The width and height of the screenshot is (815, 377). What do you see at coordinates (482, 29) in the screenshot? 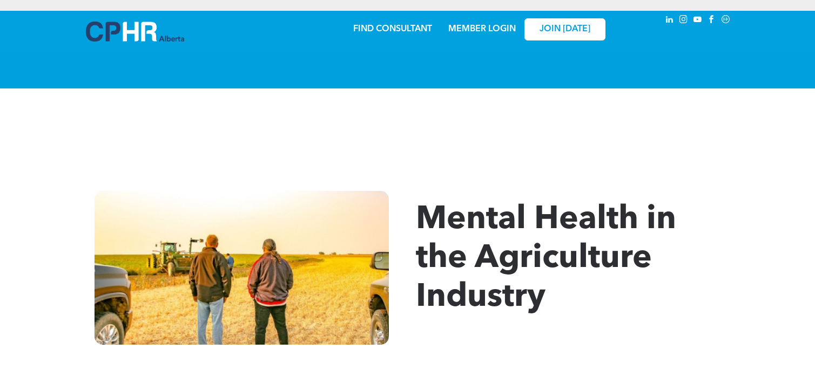
I see `a: MEMBER LOGIN` at bounding box center [482, 29].